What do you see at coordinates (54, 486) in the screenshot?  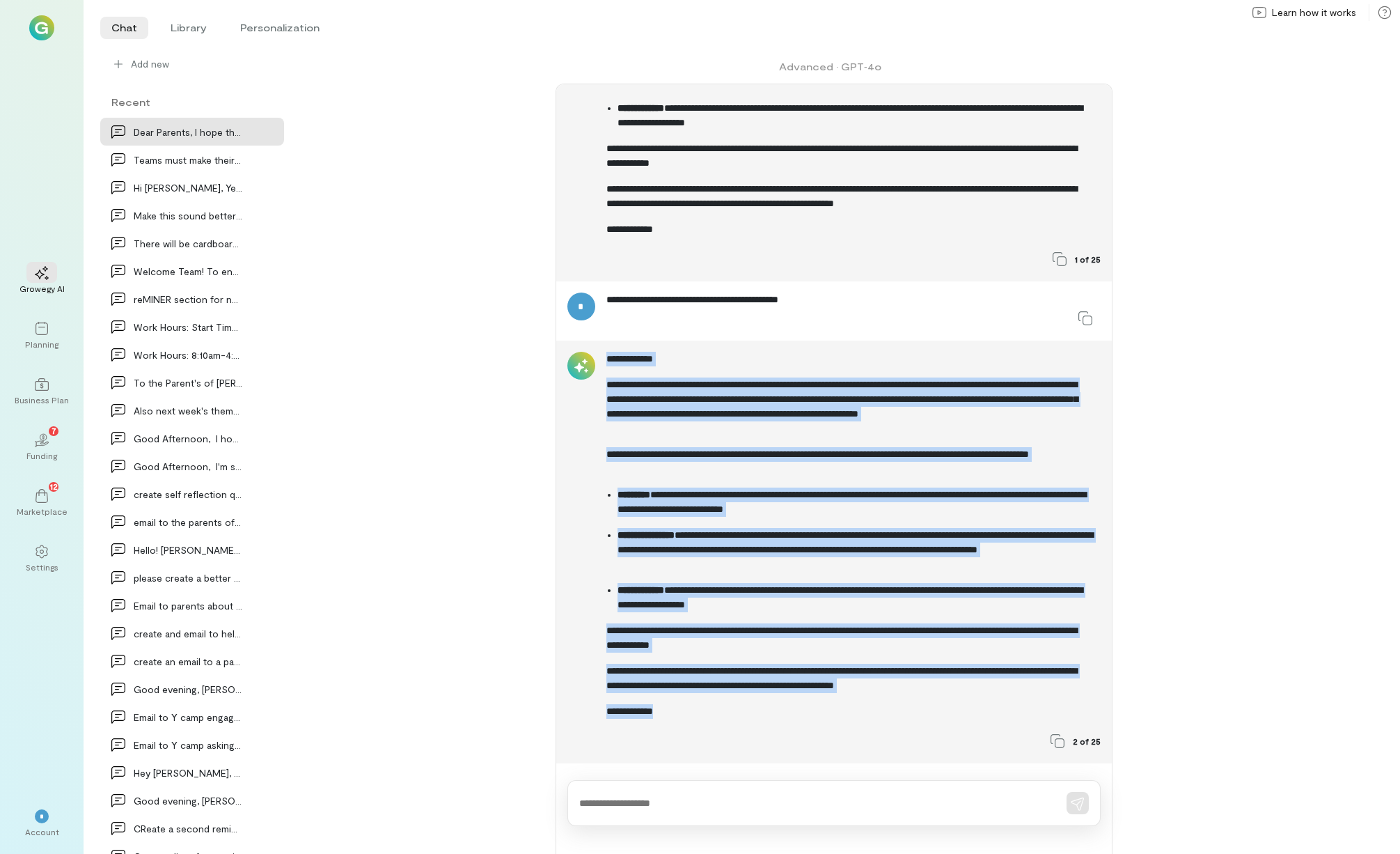 I see `span: 12` at bounding box center [54, 486].